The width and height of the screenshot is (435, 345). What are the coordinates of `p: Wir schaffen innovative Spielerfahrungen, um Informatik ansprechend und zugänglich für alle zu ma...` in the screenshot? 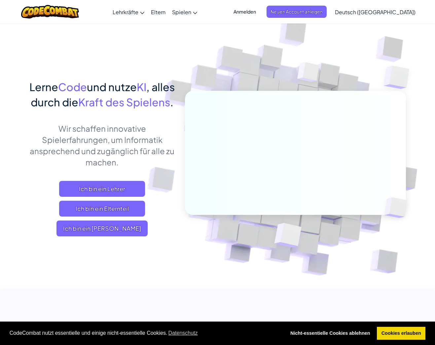 It's located at (102, 145).